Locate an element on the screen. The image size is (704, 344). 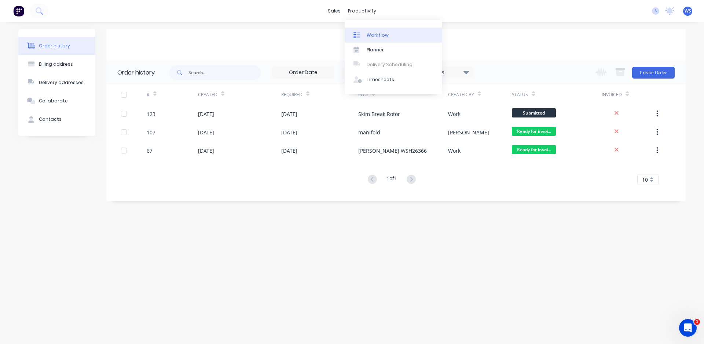
span: 10 is located at coordinates (645, 179).